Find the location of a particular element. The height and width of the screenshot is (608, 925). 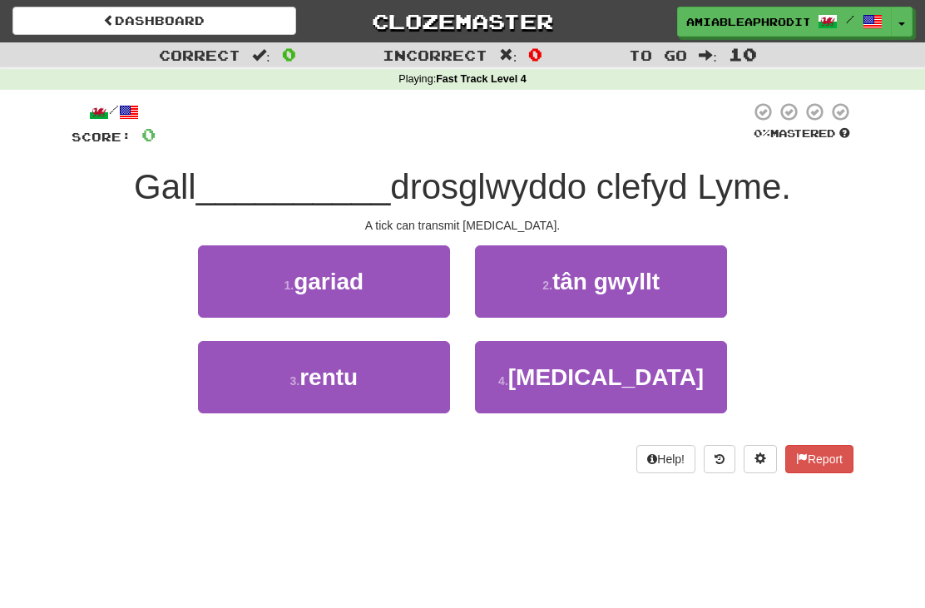

small: 4 . is located at coordinates (504, 381).